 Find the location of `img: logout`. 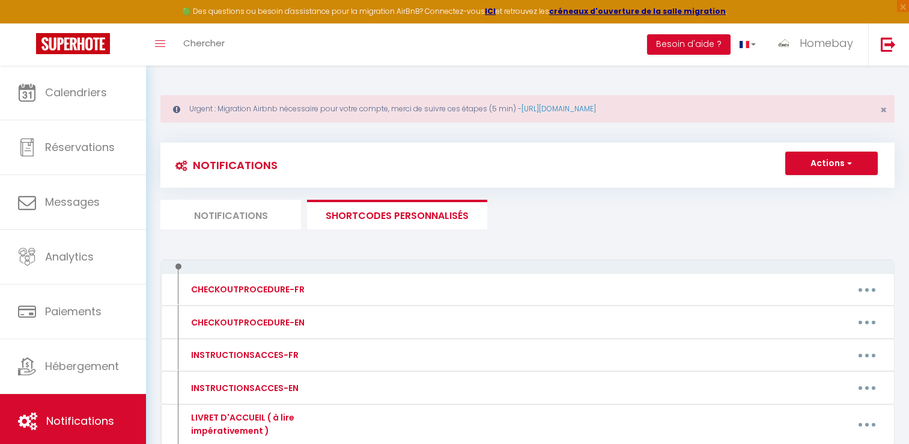

img: logout is located at coordinates (888, 44).